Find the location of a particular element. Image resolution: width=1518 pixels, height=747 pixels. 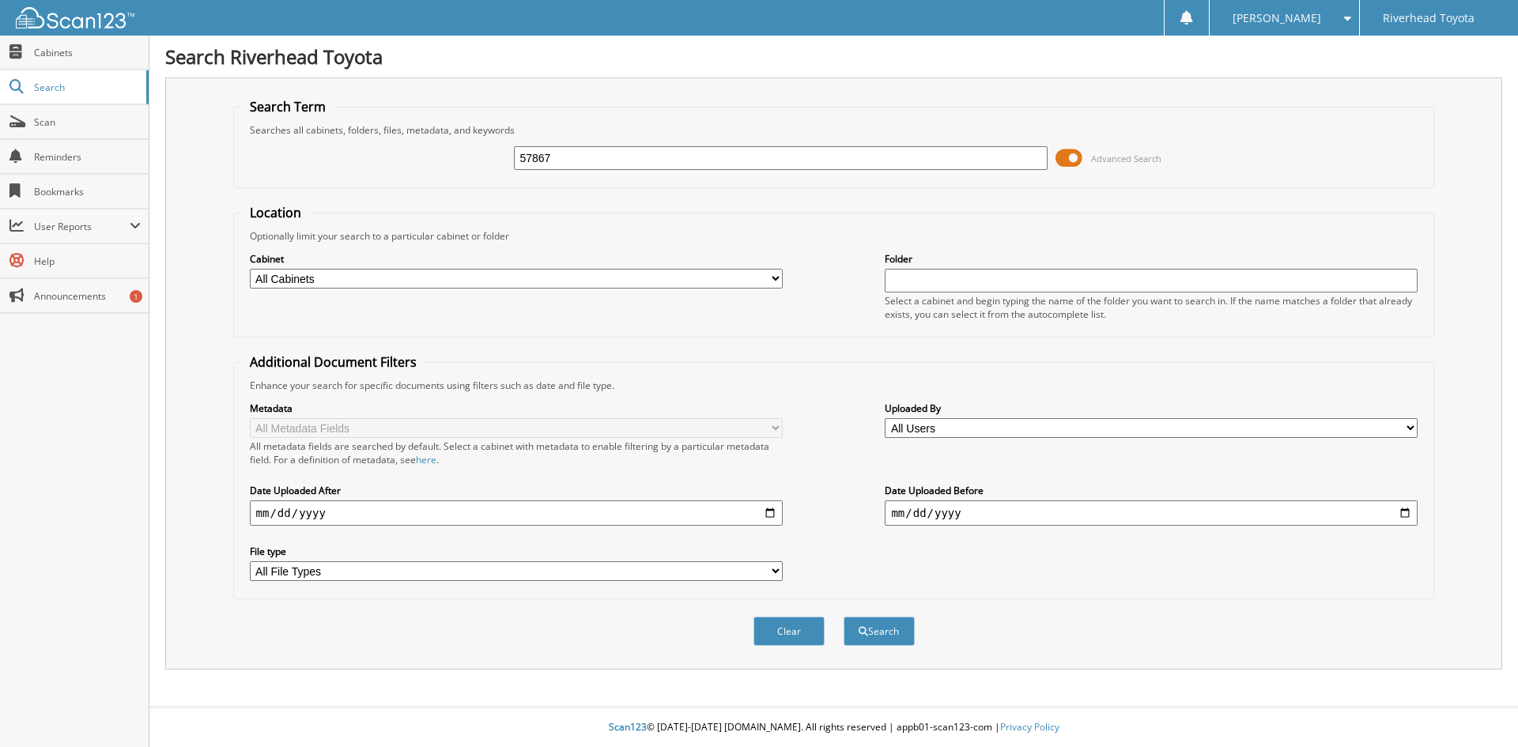

span: Cabinets is located at coordinates (87, 52).